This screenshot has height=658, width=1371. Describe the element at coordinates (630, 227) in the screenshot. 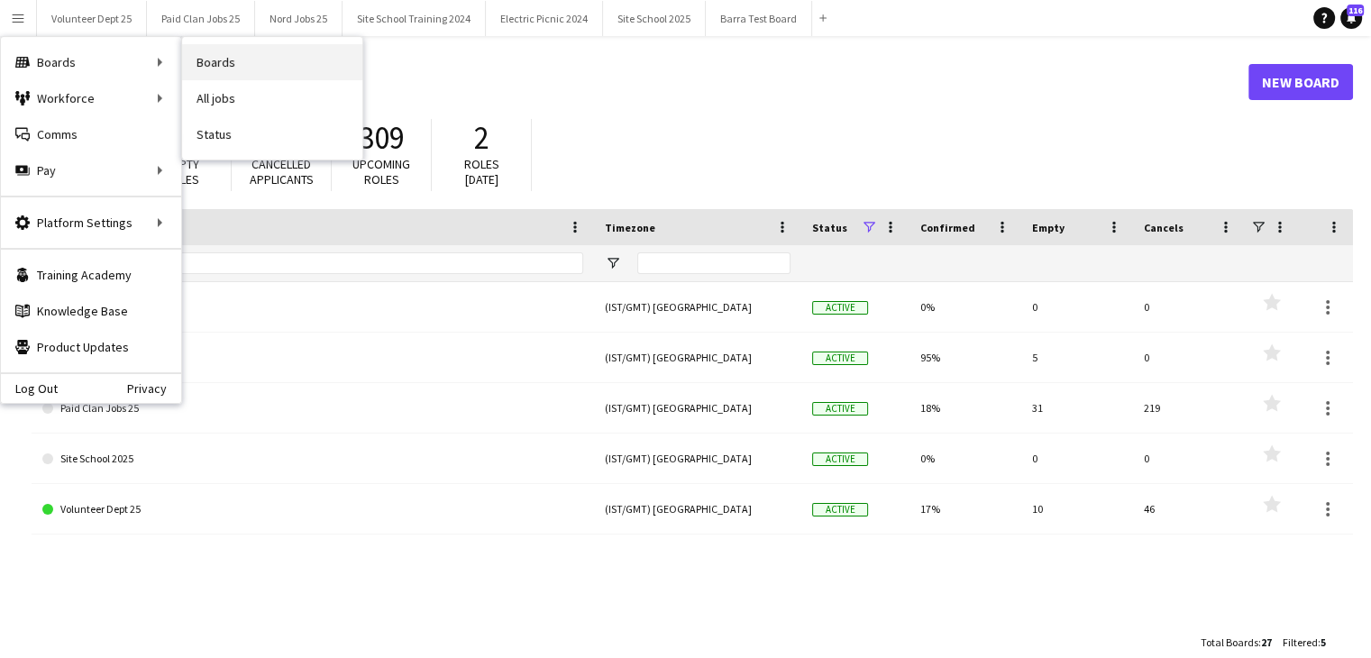

I see `span: Timezone` at that location.